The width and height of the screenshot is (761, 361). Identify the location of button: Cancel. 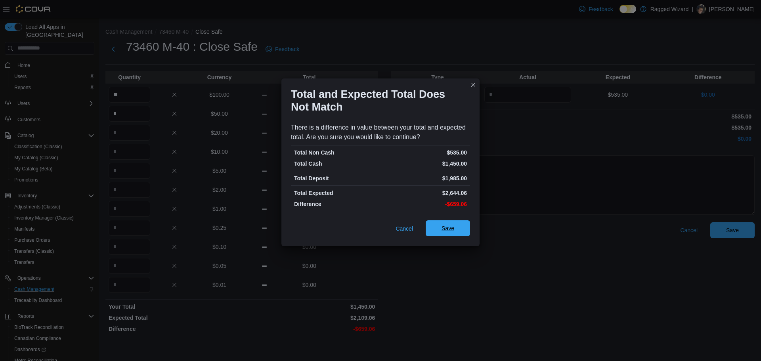
(404, 229).